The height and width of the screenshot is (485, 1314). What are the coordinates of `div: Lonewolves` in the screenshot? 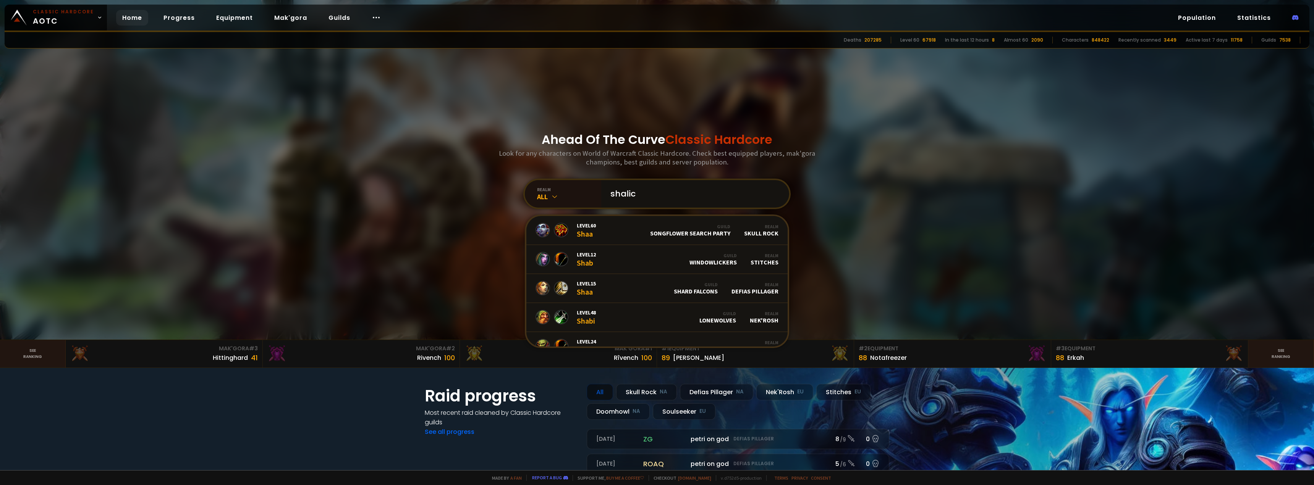 It's located at (718, 317).